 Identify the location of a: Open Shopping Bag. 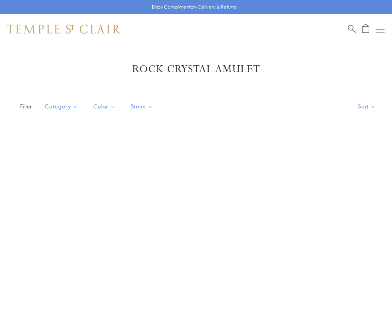
(365, 29).